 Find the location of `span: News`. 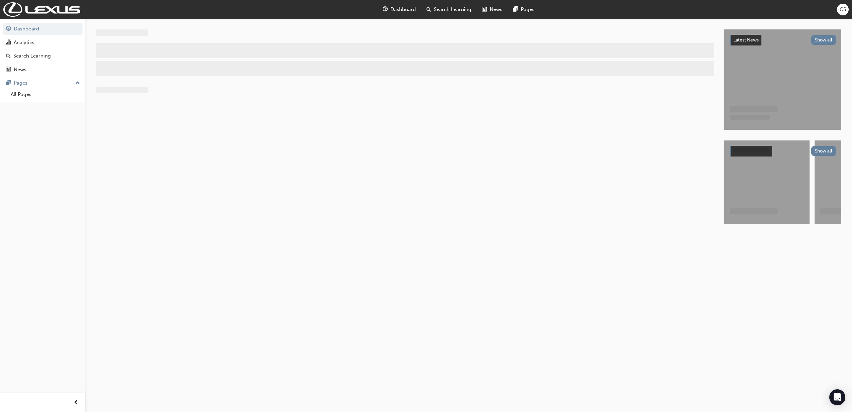

span: News is located at coordinates (496, 9).